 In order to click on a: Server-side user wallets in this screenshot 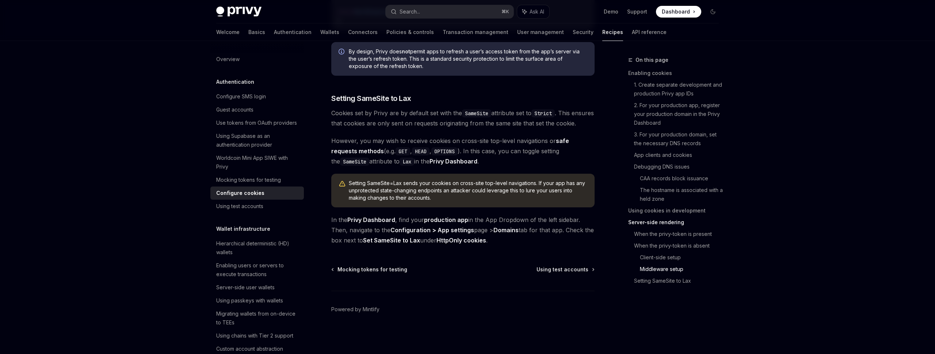, I will do `click(257, 287)`.